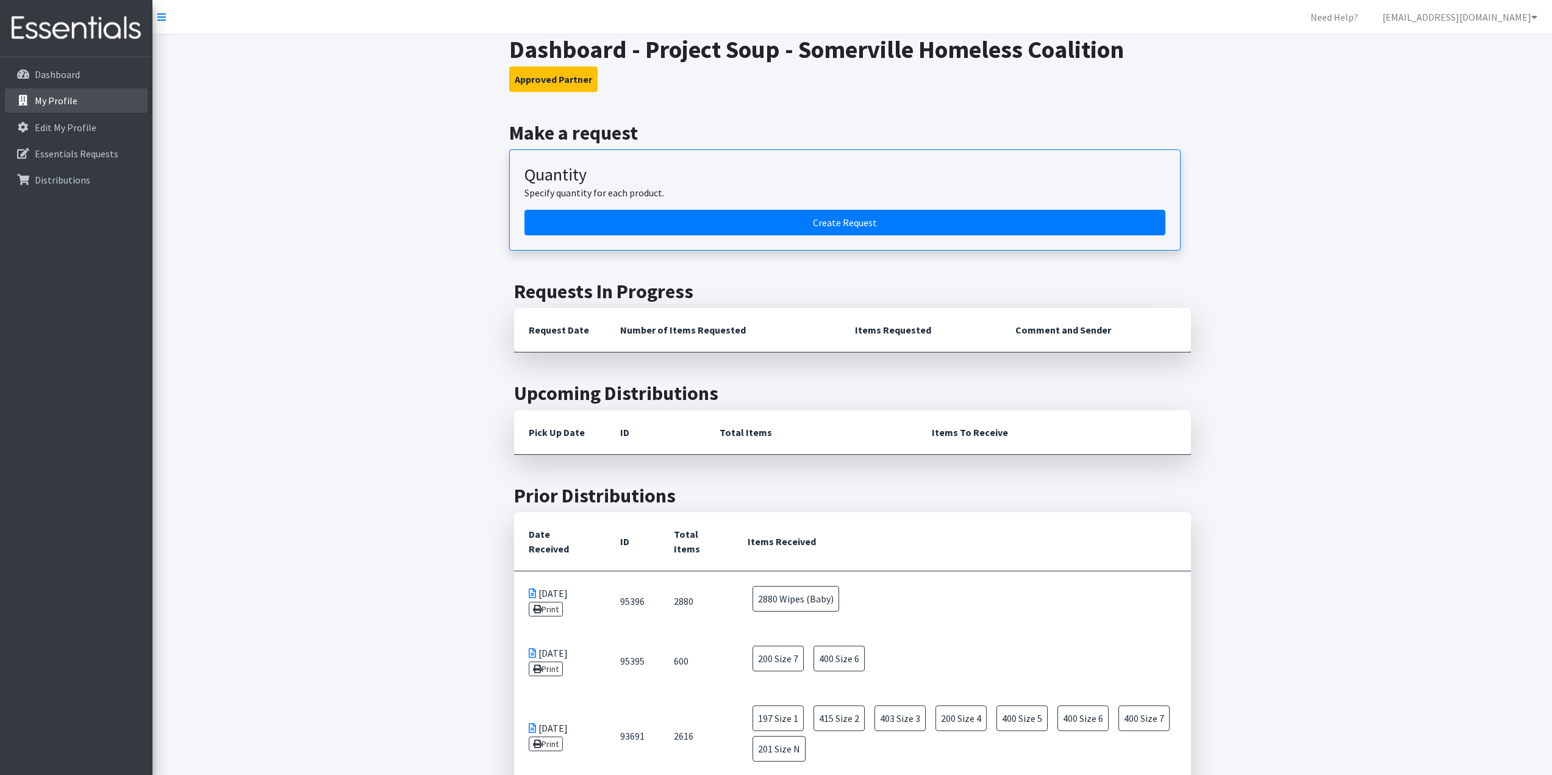  What do you see at coordinates (845, 175) in the screenshot?
I see `h3: Quantity` at bounding box center [845, 175].